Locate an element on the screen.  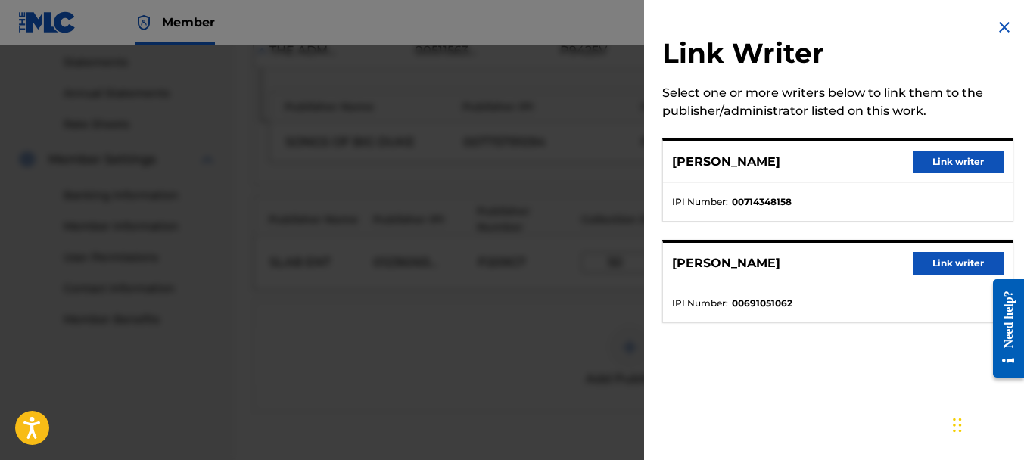
div: Select one or more writers below to link them to the publisher/administrator listed on this work. is located at coordinates (838, 102).